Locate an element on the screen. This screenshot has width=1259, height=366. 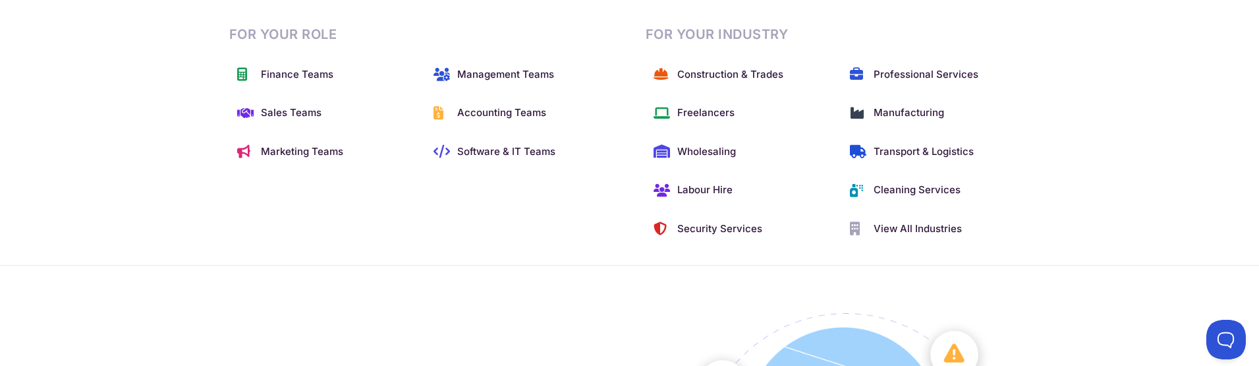
span: Sales Teams is located at coordinates (291, 113).